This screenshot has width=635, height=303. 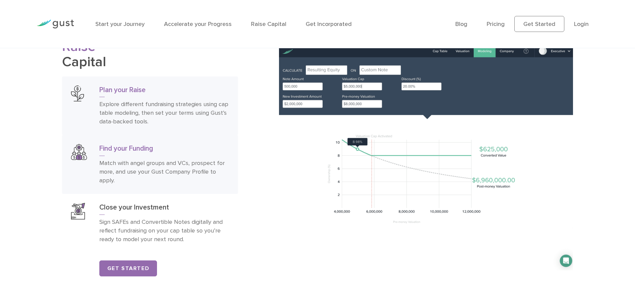 What do you see at coordinates (268, 24) in the screenshot?
I see `a: Raise Capital` at bounding box center [268, 24].